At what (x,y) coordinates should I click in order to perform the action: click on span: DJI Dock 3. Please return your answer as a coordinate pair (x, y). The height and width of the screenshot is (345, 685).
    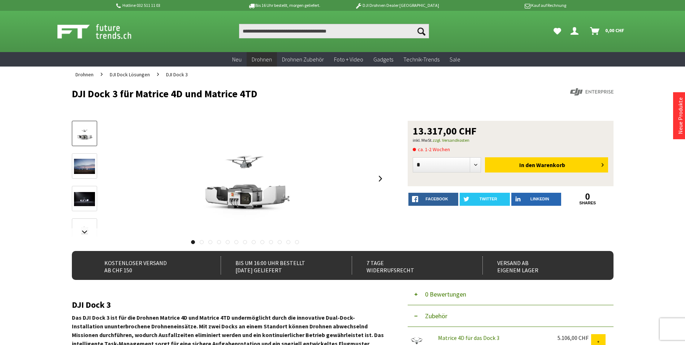
    Looking at the image, I should click on (177, 74).